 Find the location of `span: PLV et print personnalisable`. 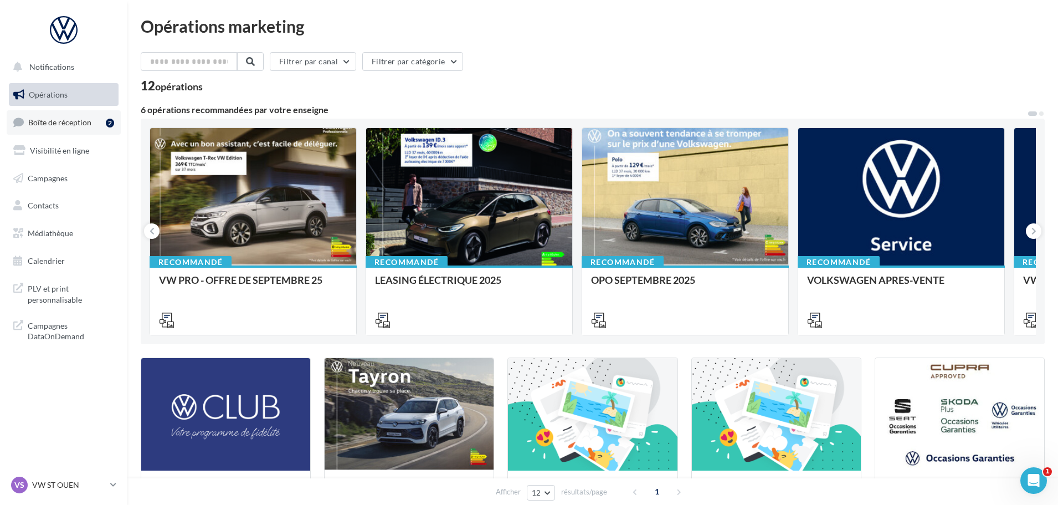

span: PLV et print personnalisable is located at coordinates (71, 293).